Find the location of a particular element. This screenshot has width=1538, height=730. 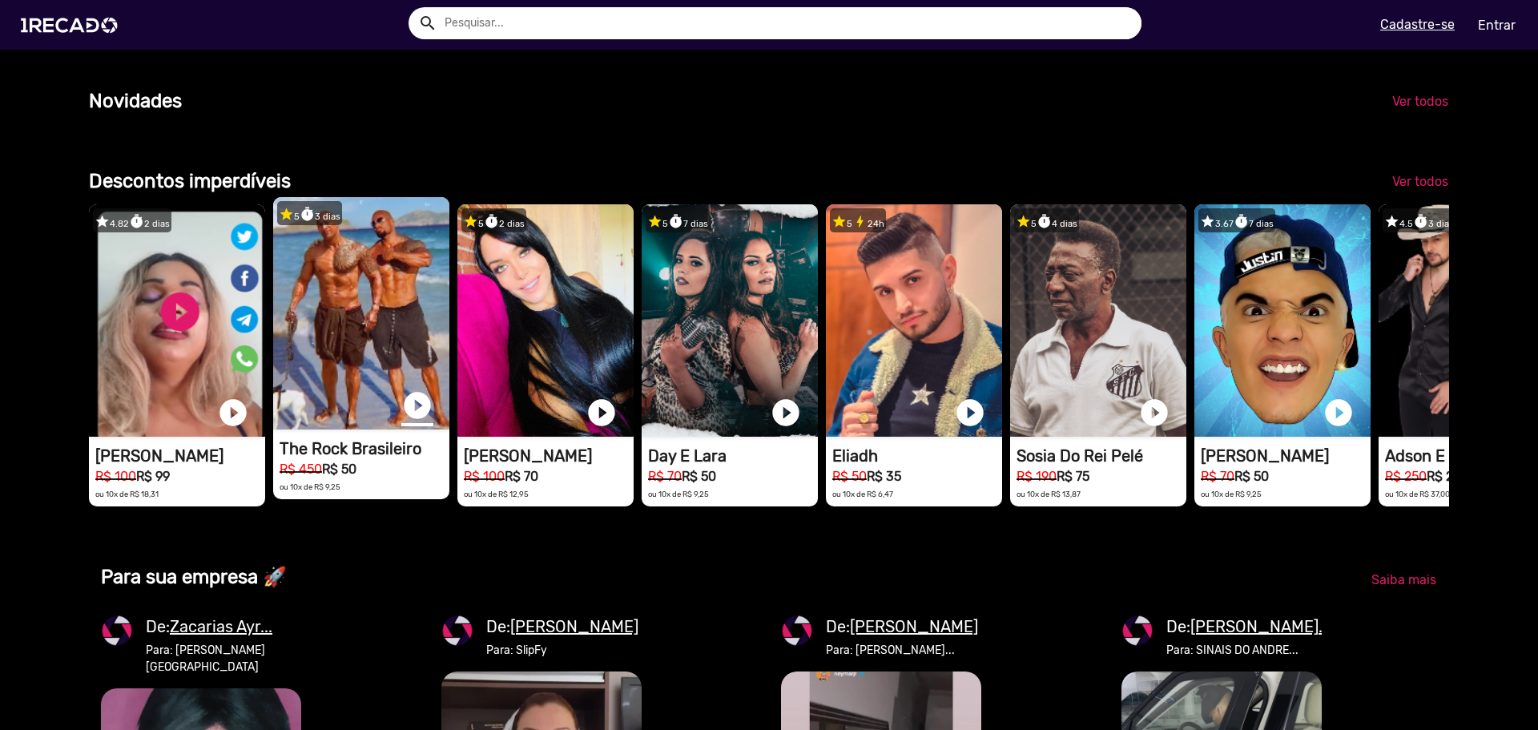

small: ou 10x de R$ 37,00 is located at coordinates (1417, 493).